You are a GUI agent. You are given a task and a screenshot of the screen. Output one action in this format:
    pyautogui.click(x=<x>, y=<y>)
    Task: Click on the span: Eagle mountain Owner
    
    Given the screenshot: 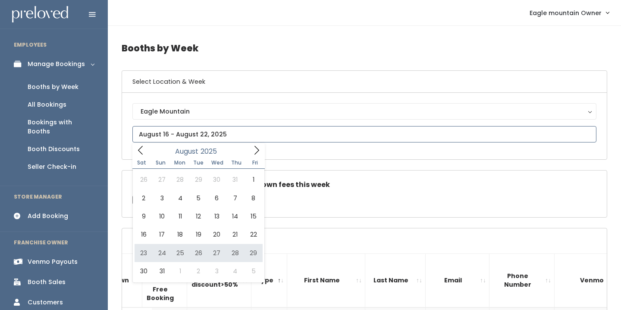 What is the action you would take?
    pyautogui.click(x=565, y=13)
    